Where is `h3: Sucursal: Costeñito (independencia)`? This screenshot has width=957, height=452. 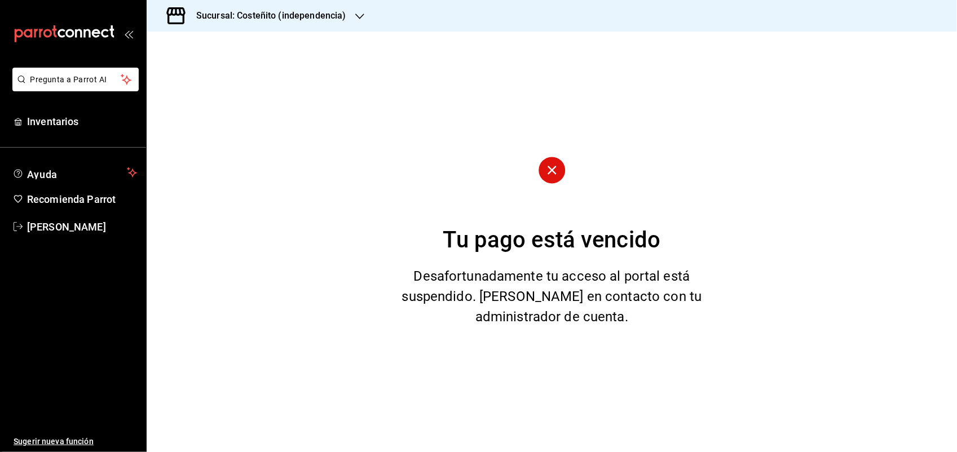
h3: Sucursal: Costeñito (independencia) is located at coordinates (267, 16).